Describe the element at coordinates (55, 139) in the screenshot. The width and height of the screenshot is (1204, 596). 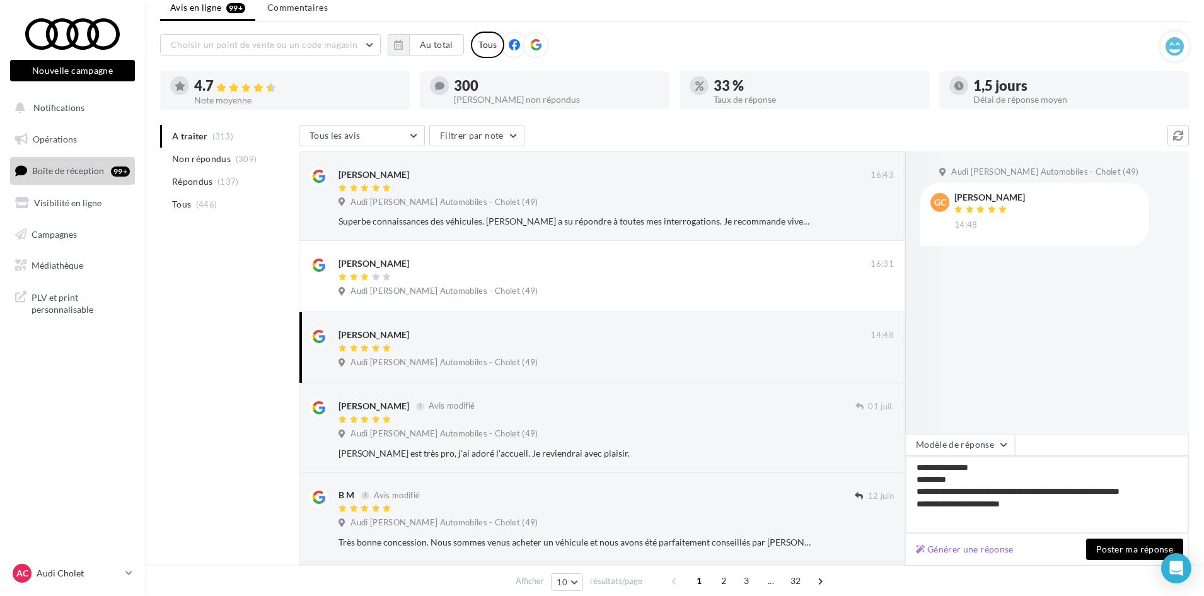
I see `span: Opérations` at that location.